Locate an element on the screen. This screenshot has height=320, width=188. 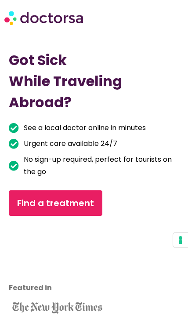
span: Find a treatment is located at coordinates (55, 203).